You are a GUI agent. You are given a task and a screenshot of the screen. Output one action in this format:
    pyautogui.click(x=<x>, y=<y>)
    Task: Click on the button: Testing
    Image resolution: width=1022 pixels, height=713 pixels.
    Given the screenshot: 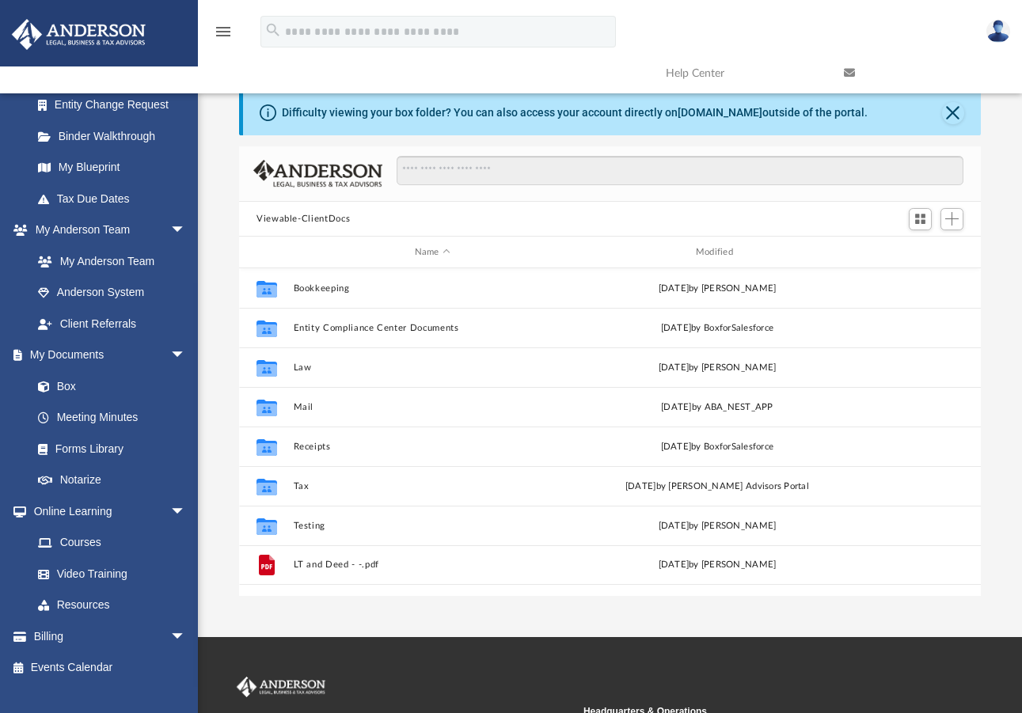 What is the action you would take?
    pyautogui.click(x=432, y=525)
    